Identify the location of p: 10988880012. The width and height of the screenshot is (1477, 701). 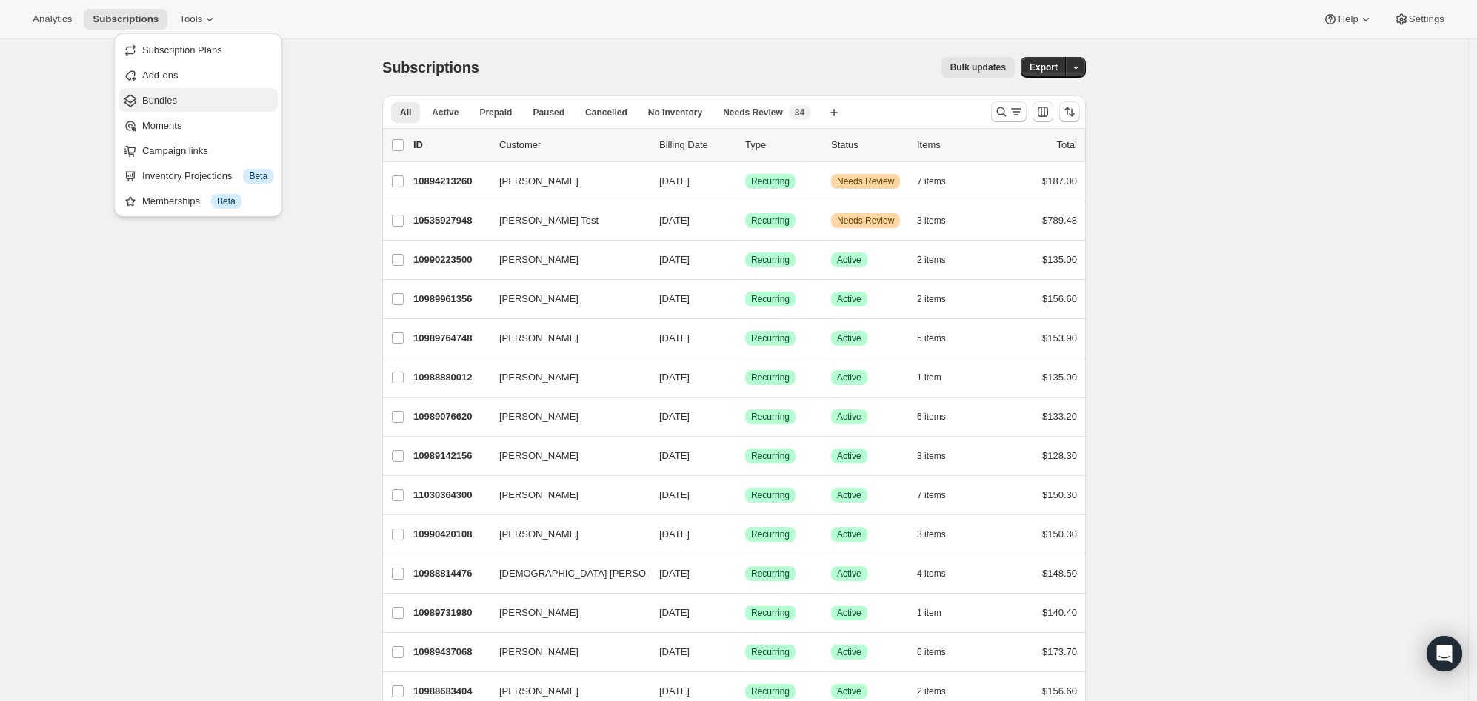
(450, 378).